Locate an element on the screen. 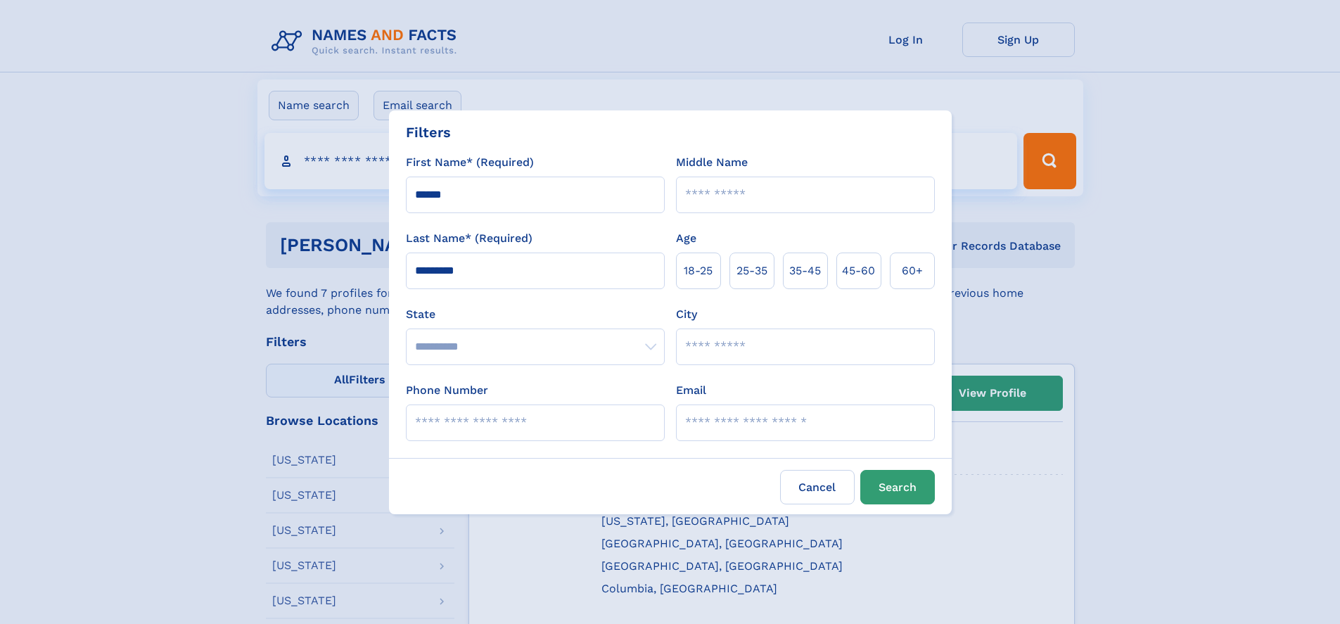  span: 45‑60 is located at coordinates (858, 271).